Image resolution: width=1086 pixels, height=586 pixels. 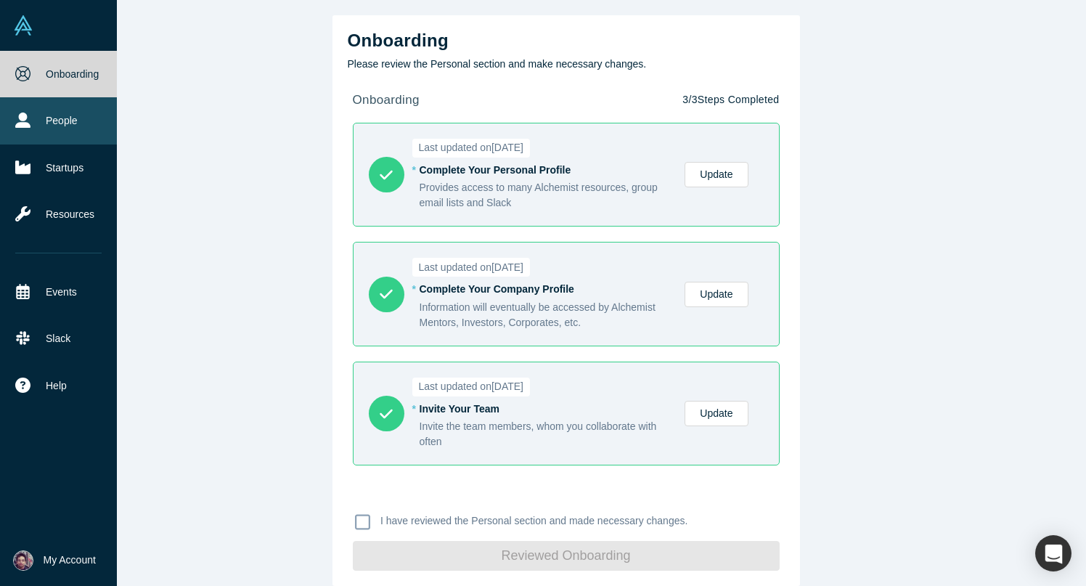 What do you see at coordinates (544, 289) in the screenshot?
I see `div: Complete Your Company Profile` at bounding box center [544, 289].